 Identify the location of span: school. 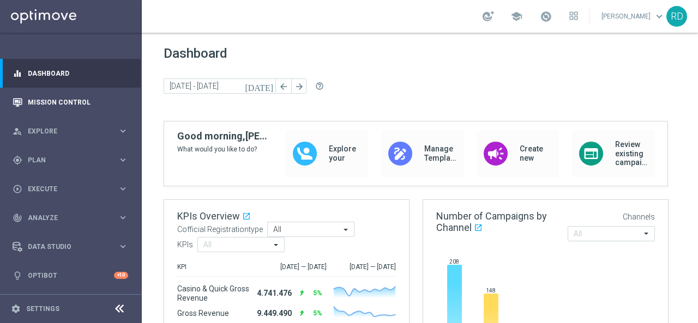
(517, 16).